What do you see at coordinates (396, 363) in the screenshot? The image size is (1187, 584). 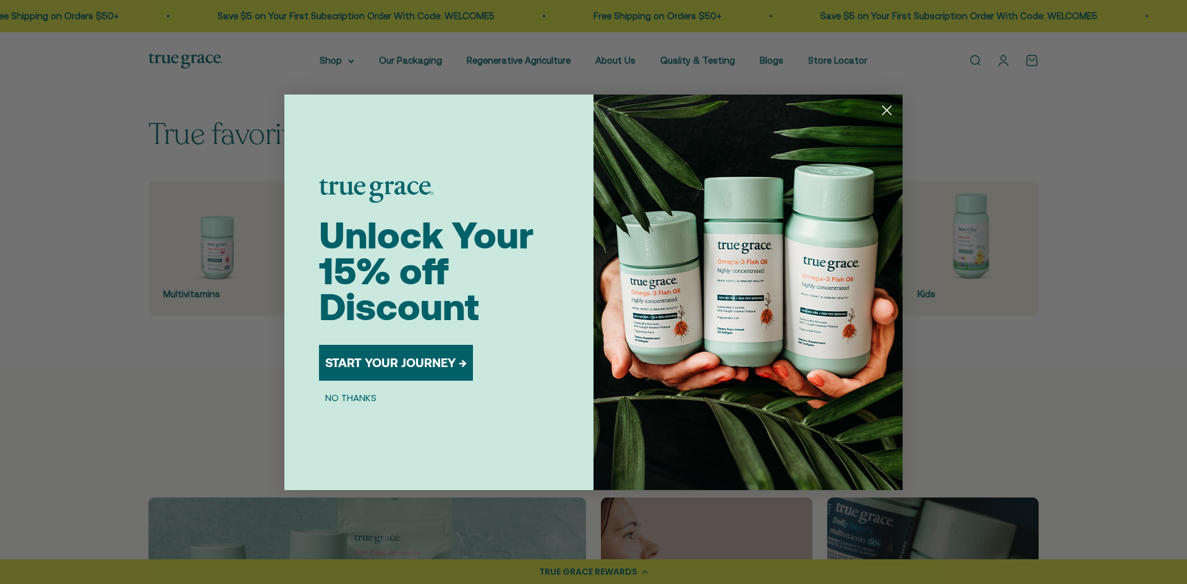 I see `button: START YOUR JOURNEY →` at bounding box center [396, 363].